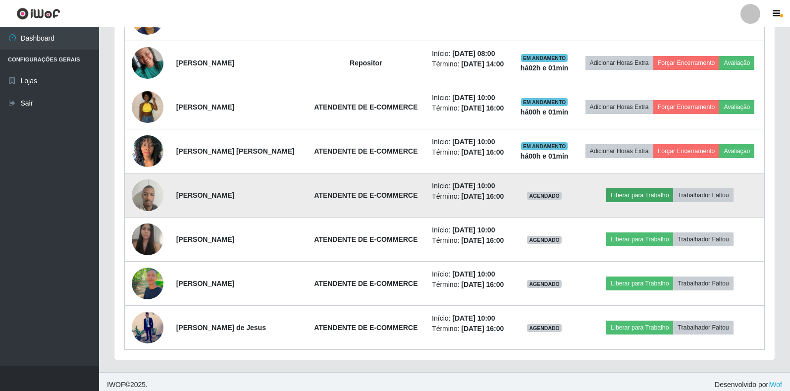 This screenshot has height=391, width=790. I want to click on img: 1756254229615.jpeg, so click(148, 283).